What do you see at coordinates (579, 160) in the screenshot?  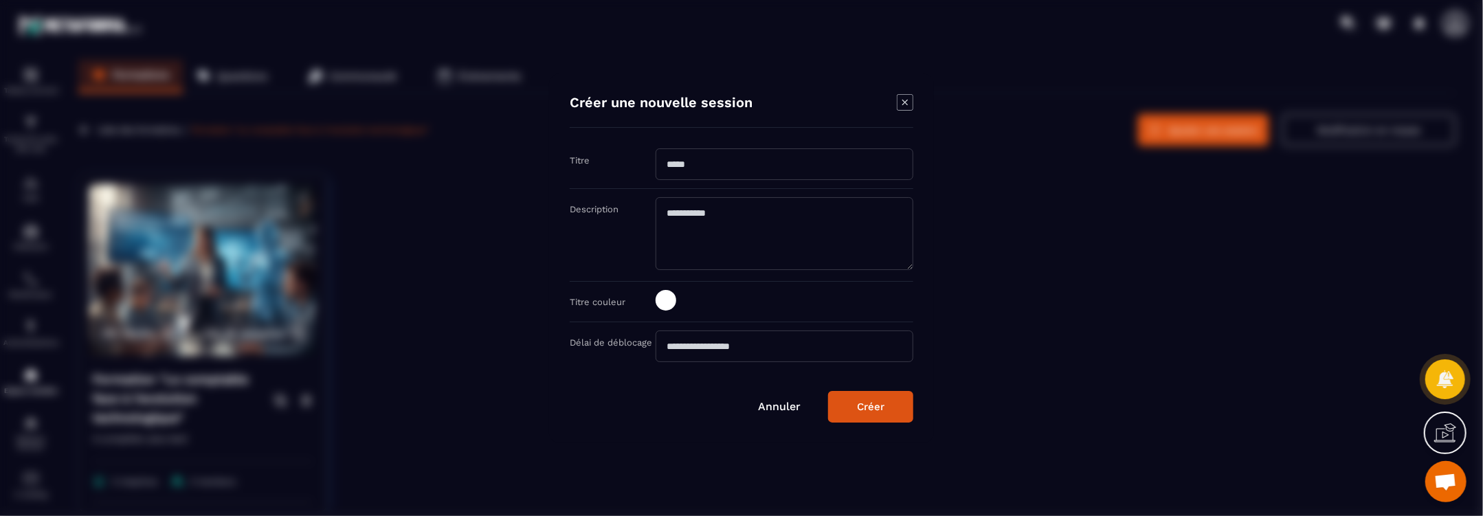 I see `label: Titre` at bounding box center [579, 160].